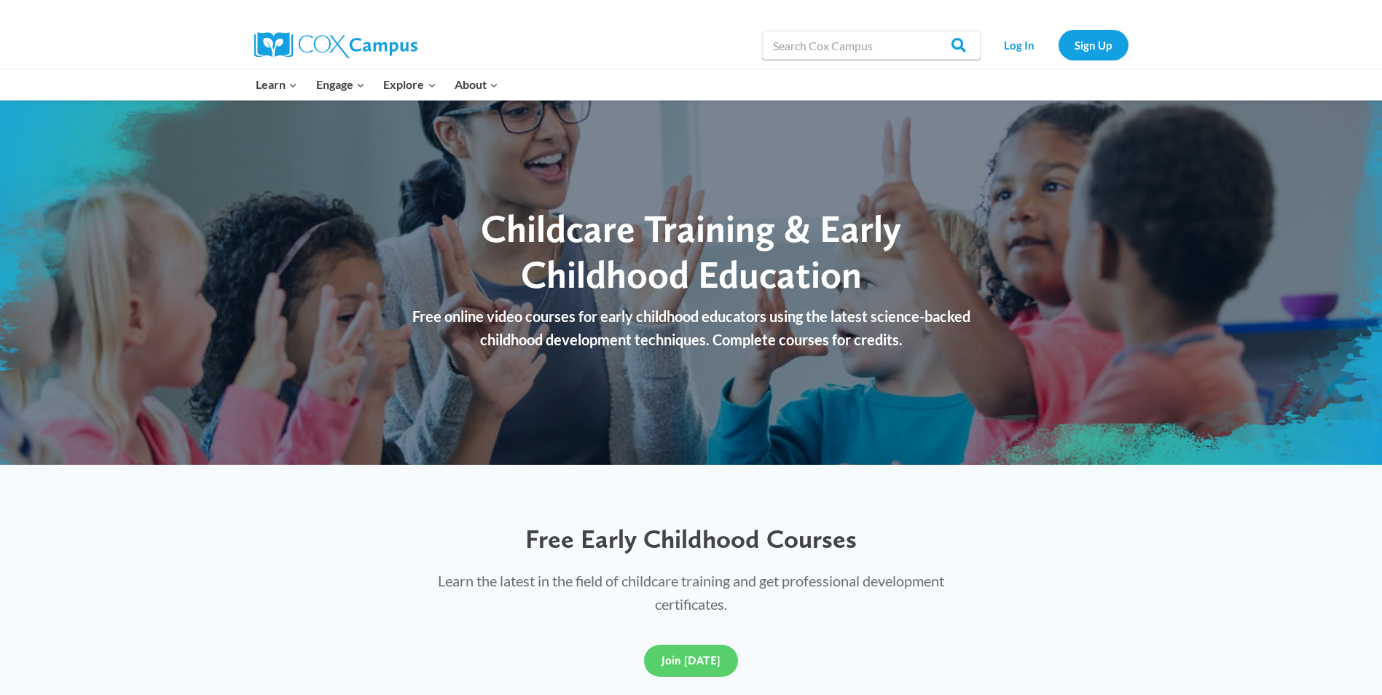  I want to click on span: About, so click(476, 85).